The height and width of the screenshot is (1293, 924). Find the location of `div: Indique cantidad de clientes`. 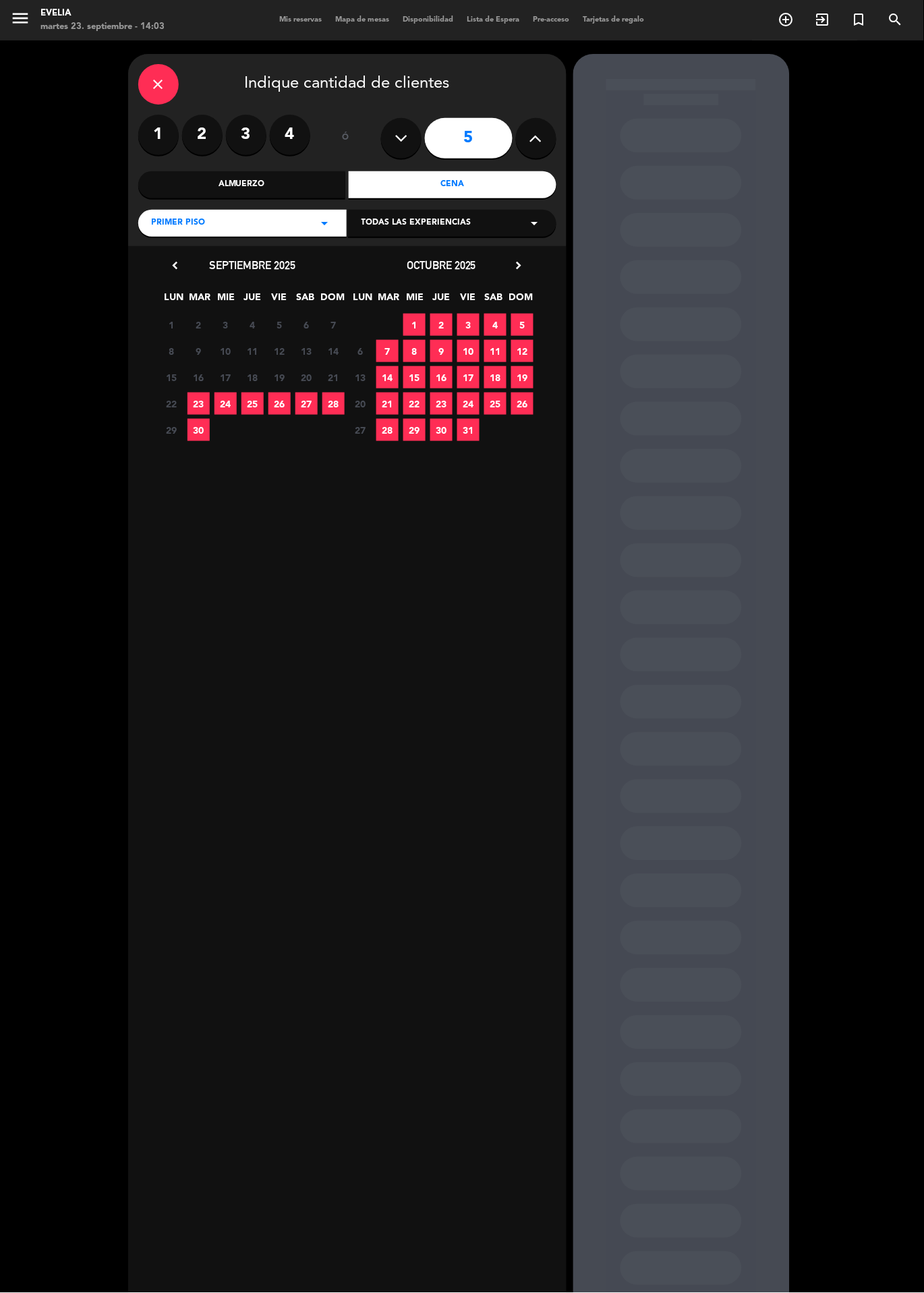

div: Indique cantidad de clientes is located at coordinates (347, 85).